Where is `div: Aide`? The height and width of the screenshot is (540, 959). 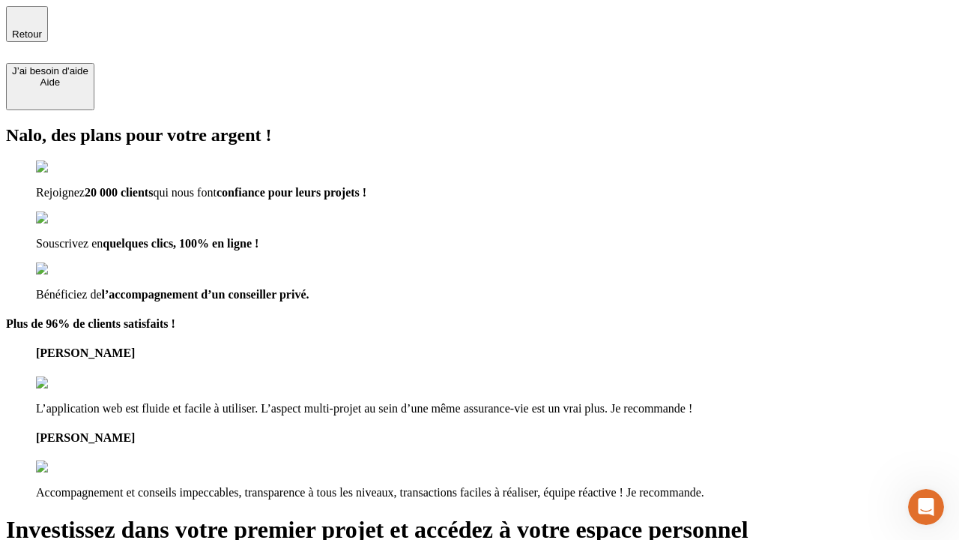 div: Aide is located at coordinates (50, 82).